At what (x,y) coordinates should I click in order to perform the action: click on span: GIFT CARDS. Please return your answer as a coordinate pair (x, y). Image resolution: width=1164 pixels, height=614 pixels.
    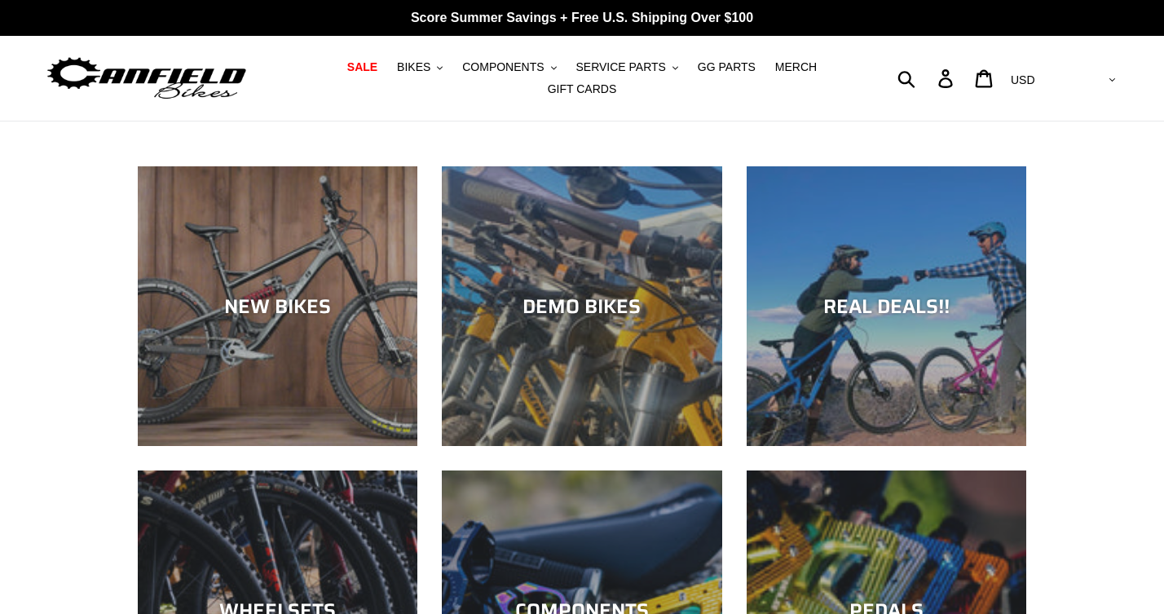
    Looking at the image, I should click on (582, 89).